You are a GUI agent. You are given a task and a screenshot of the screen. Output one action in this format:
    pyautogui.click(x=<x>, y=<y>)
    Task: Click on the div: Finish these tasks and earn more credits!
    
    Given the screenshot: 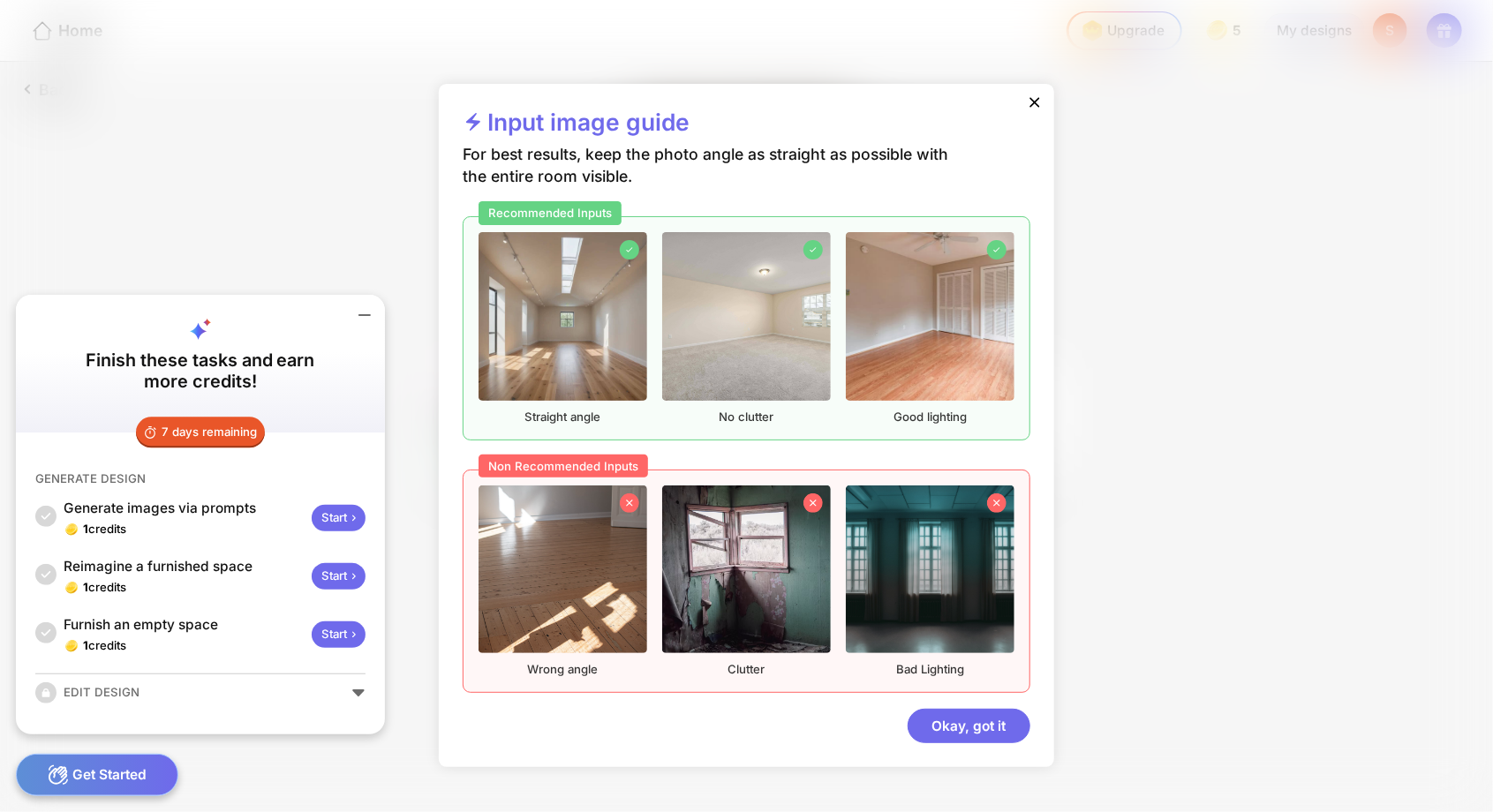 What is the action you would take?
    pyautogui.click(x=200, y=371)
    